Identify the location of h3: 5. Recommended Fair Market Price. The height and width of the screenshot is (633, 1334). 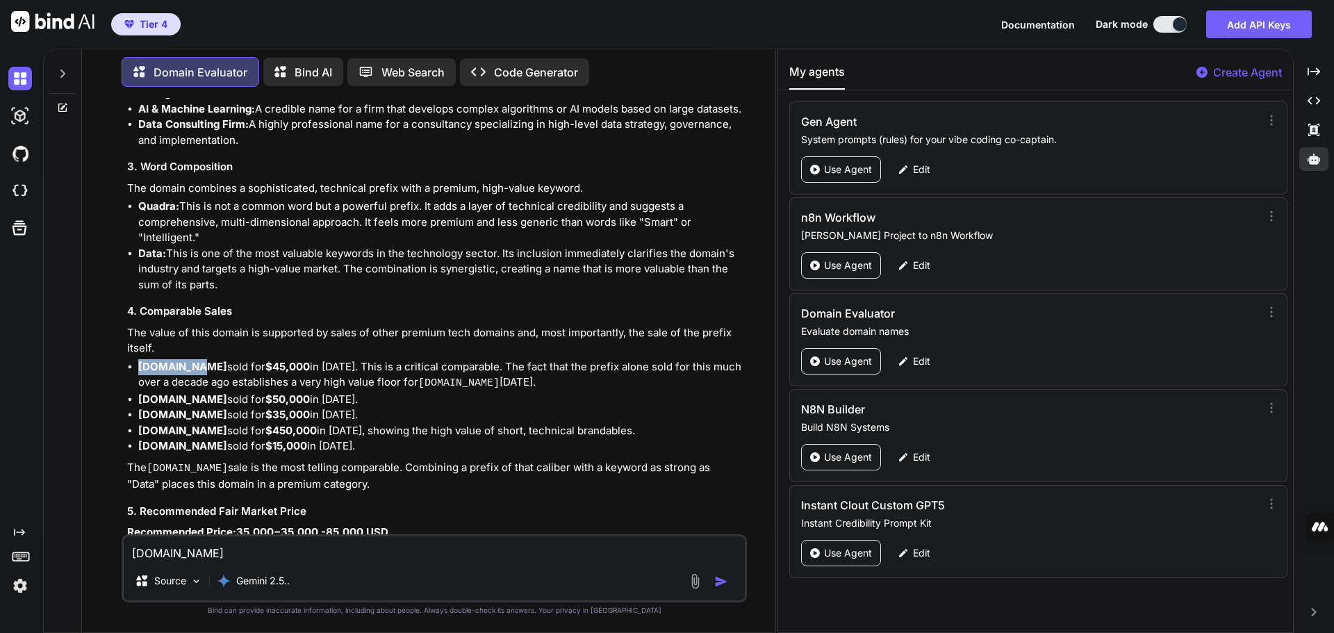
(436, 511).